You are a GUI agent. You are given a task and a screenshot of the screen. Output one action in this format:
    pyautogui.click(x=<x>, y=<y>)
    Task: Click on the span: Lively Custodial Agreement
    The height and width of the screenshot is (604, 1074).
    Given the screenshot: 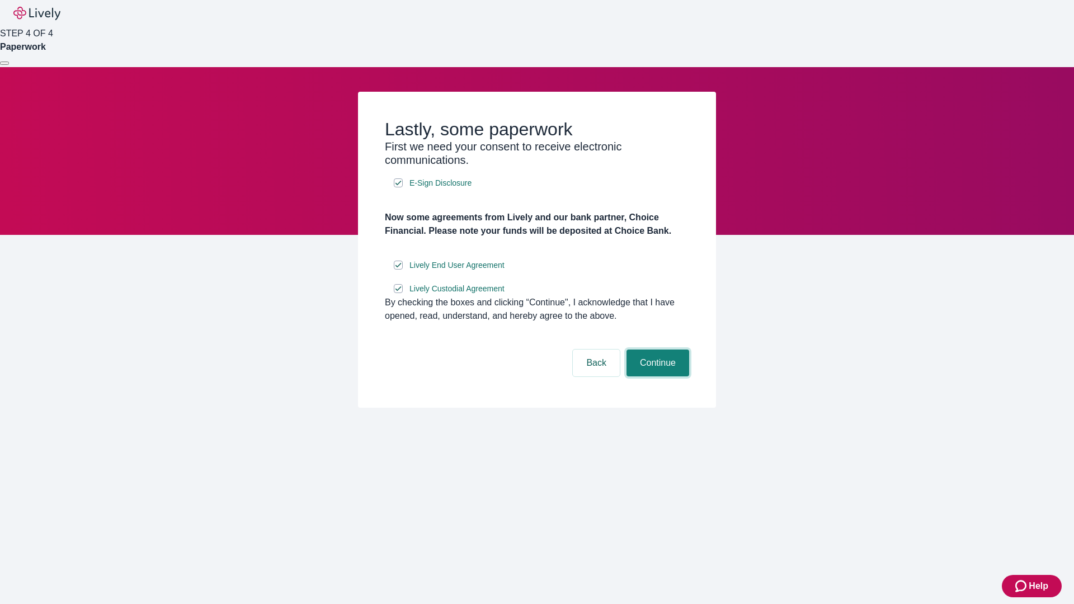 What is the action you would take?
    pyautogui.click(x=457, y=289)
    